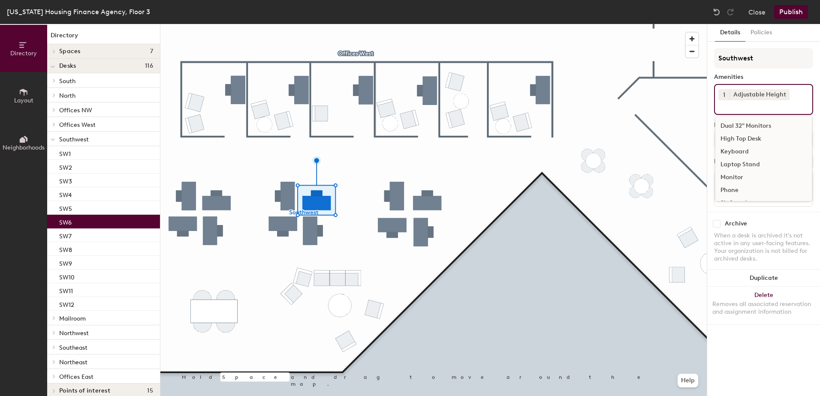  I want to click on p: SW3, so click(66, 180).